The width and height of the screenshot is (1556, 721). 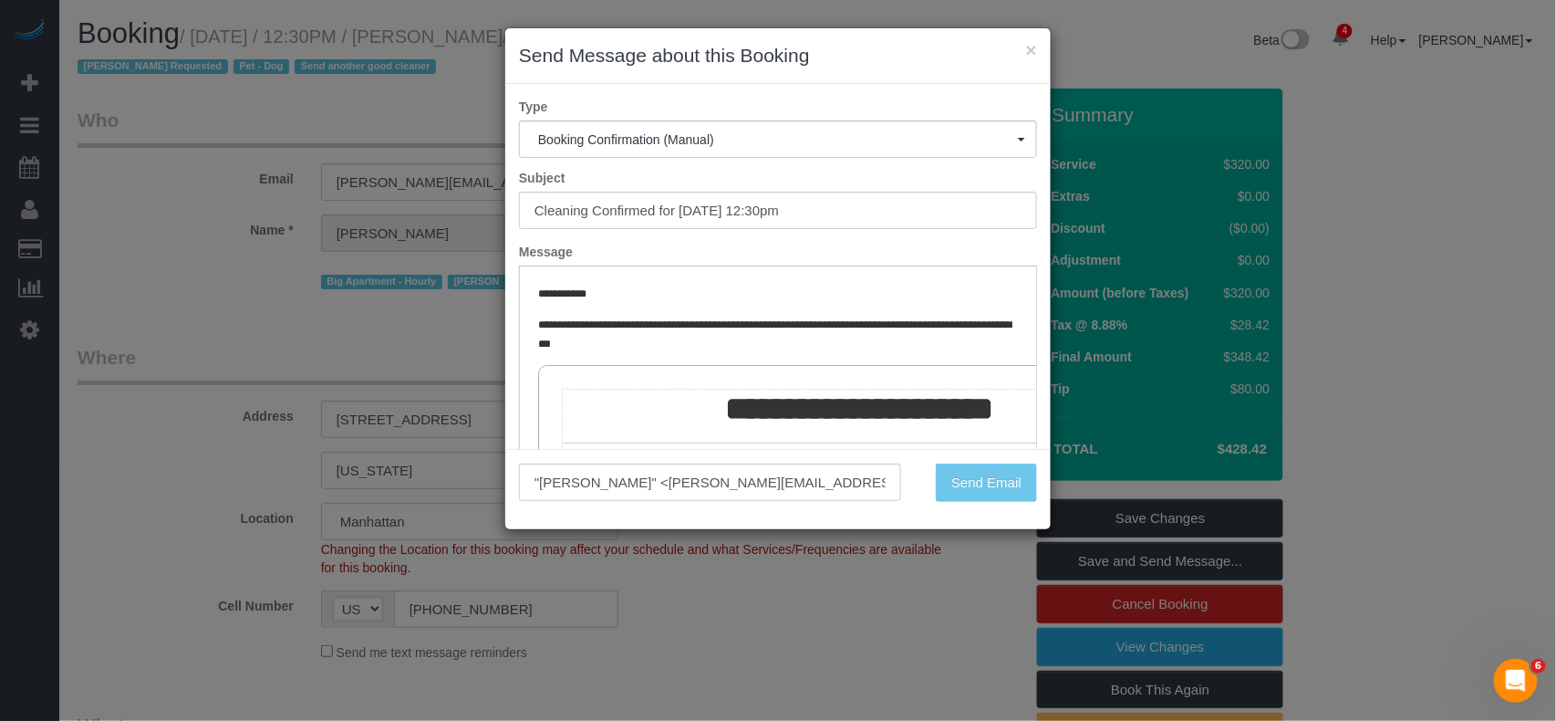 What do you see at coordinates (778, 107) in the screenshot?
I see `label: Type` at bounding box center [778, 107].